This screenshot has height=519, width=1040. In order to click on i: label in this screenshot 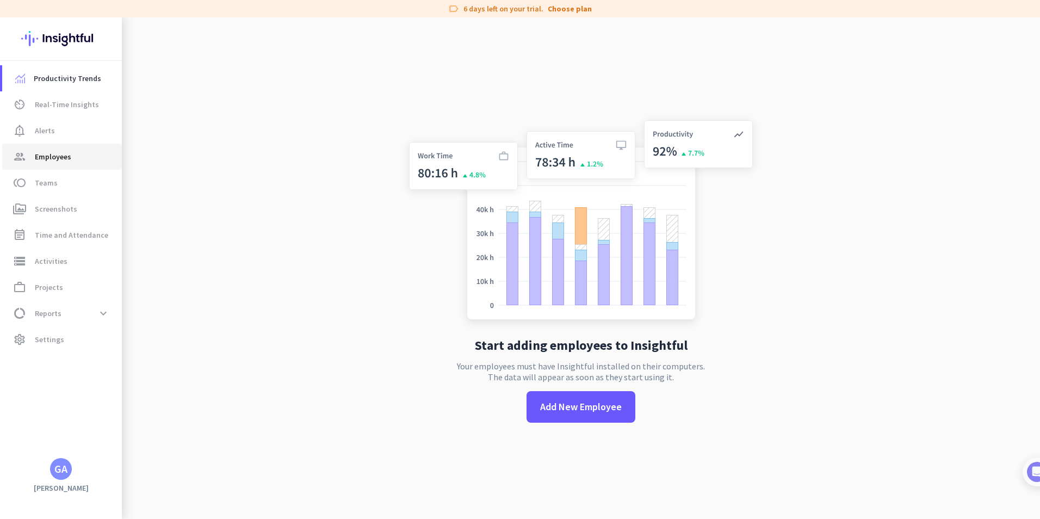, I will do `click(454, 9)`.